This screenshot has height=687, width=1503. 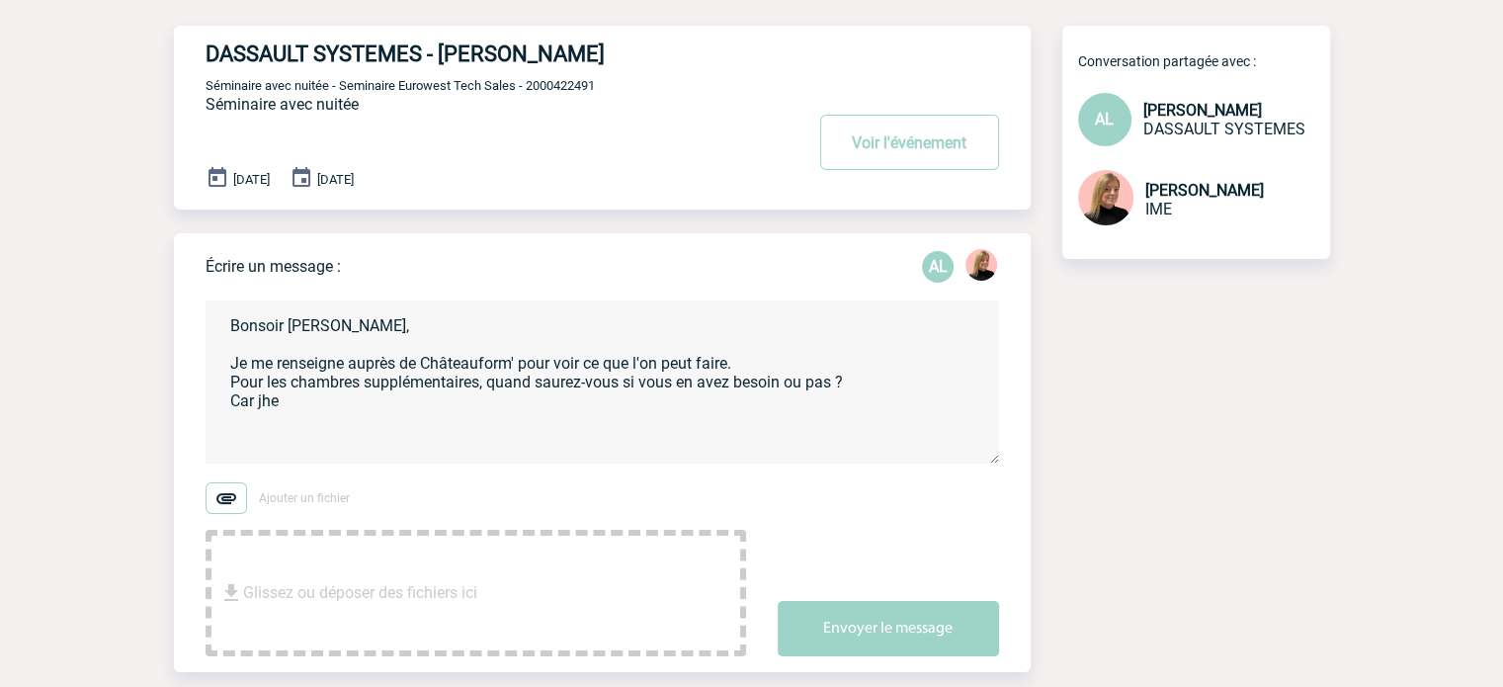 What do you see at coordinates (231, 593) in the screenshot?
I see `img: file_download.svg` at bounding box center [231, 593].